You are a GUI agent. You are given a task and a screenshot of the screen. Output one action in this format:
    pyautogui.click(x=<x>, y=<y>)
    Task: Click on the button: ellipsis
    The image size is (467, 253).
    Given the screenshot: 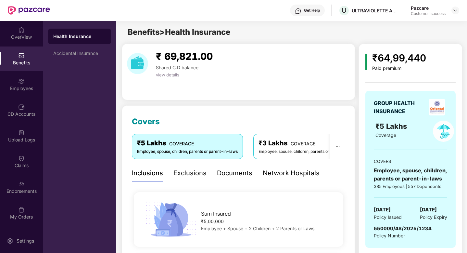 What is the action you would take?
    pyautogui.click(x=338, y=146)
    